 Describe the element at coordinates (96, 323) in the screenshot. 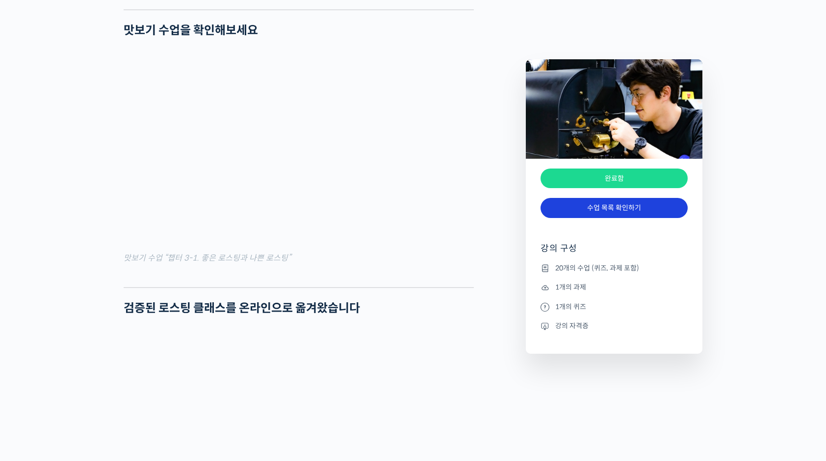

I see `a: 대화` at that location.